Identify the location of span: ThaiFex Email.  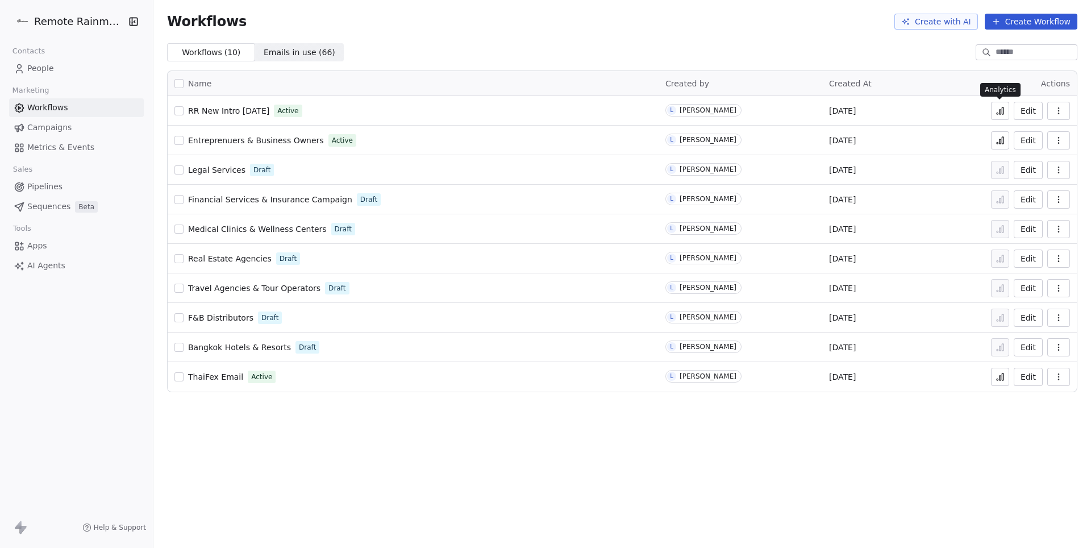
(215, 377).